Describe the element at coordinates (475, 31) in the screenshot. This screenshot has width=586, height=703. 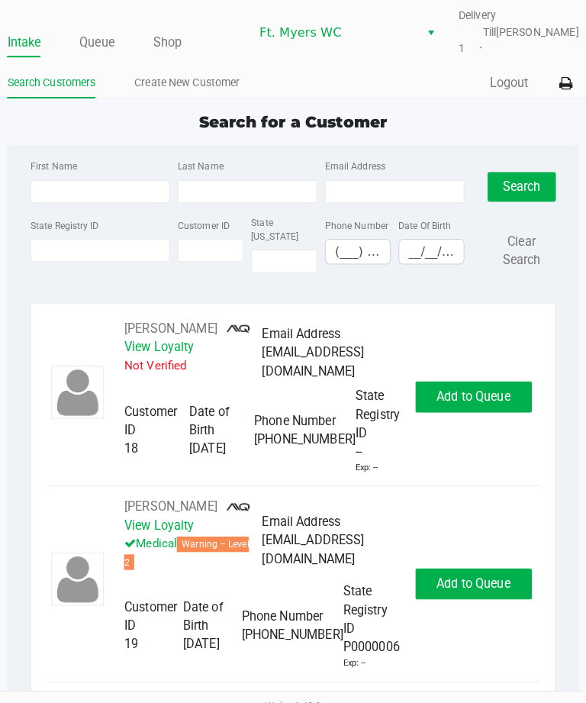
I see `span: Delivery Till 1` at that location.